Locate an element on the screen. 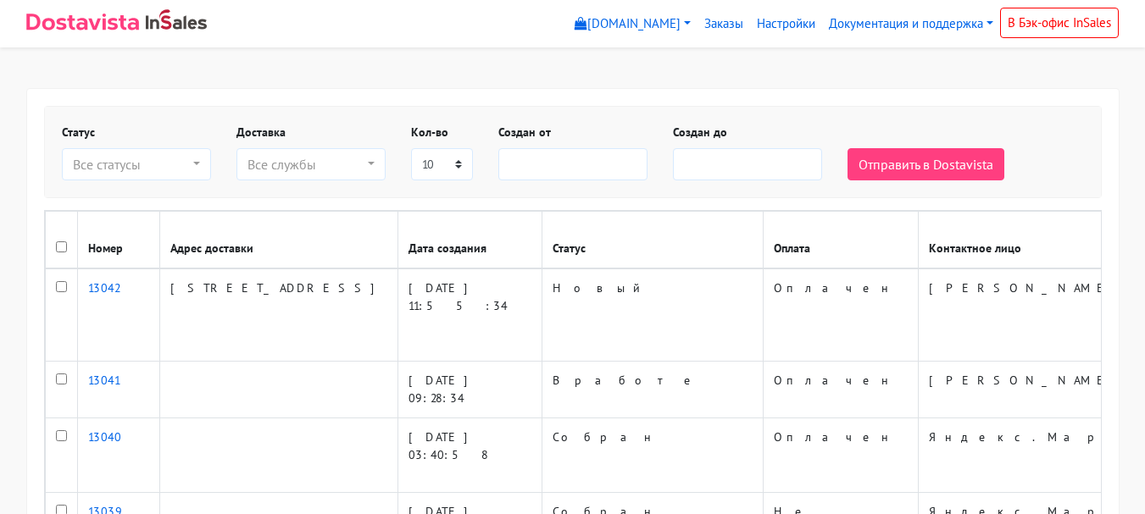  td: Собран is located at coordinates (651, 456).